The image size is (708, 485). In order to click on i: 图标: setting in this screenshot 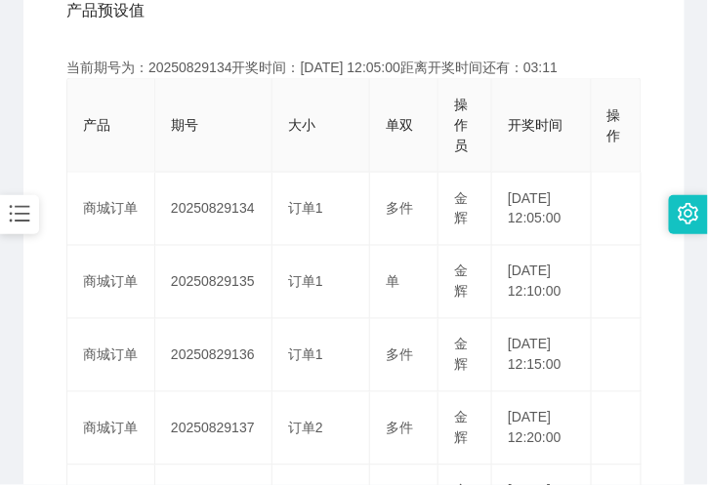, I will do `click(689, 214)`.